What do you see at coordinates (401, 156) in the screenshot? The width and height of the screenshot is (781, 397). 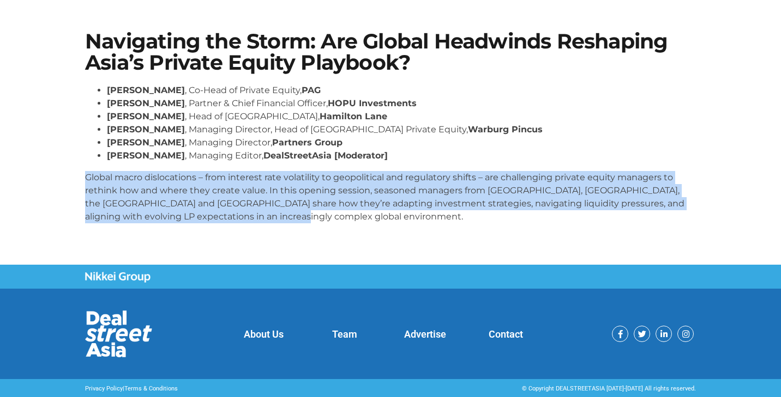 I see `li: , Managing Editor,` at bounding box center [401, 156].